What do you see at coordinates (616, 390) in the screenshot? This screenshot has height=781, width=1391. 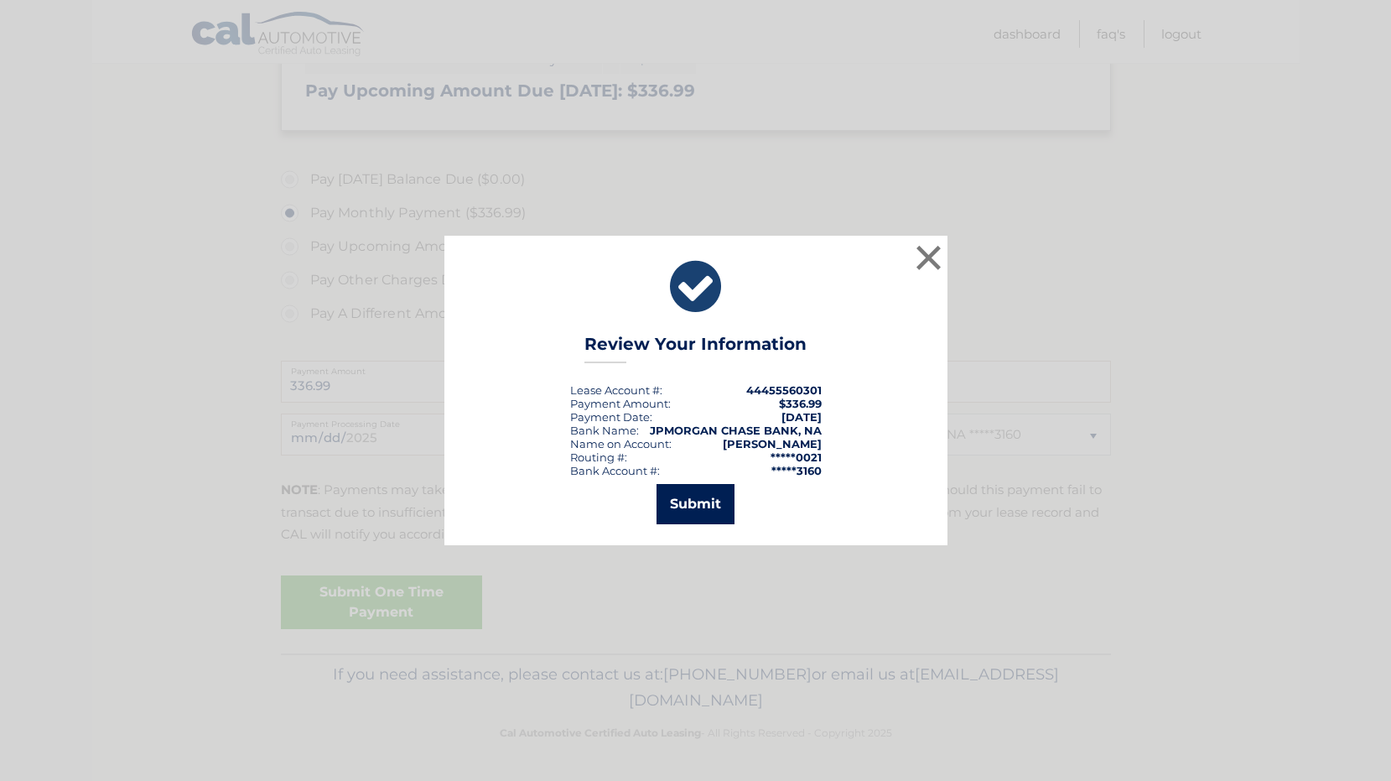 I see `div: Lease Account #:` at bounding box center [616, 390].